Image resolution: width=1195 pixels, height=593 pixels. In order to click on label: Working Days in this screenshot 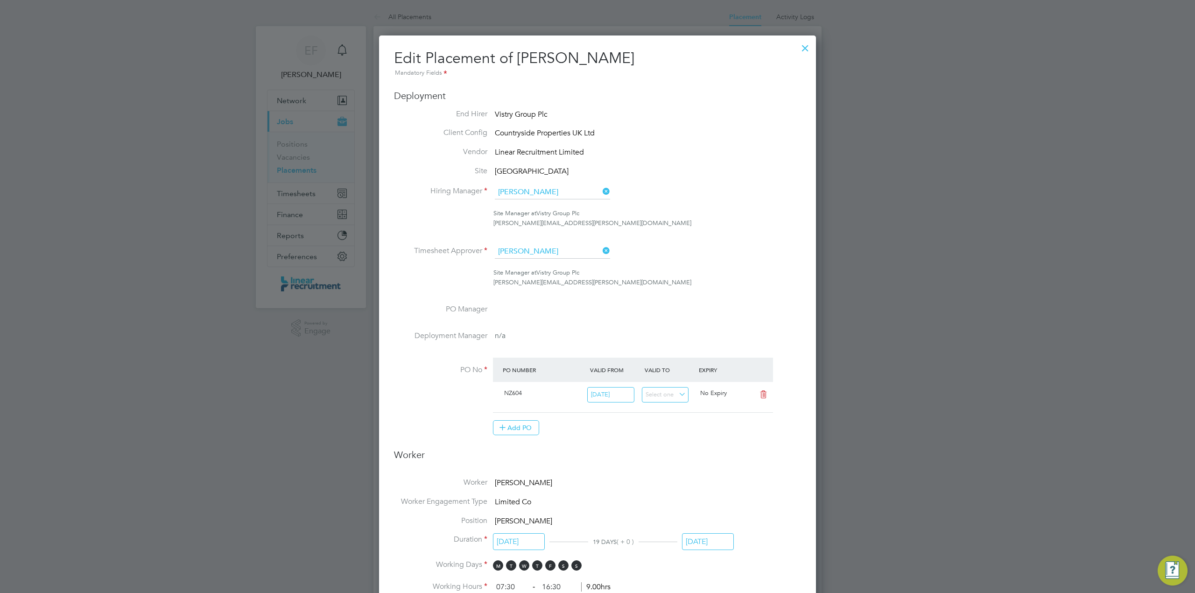, I will do `click(441, 564)`.